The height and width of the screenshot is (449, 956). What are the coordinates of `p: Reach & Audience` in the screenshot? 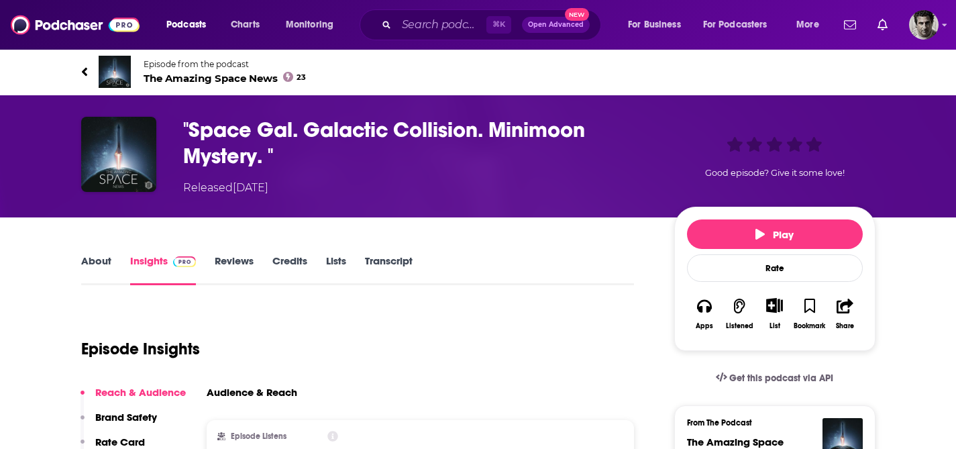 It's located at (140, 392).